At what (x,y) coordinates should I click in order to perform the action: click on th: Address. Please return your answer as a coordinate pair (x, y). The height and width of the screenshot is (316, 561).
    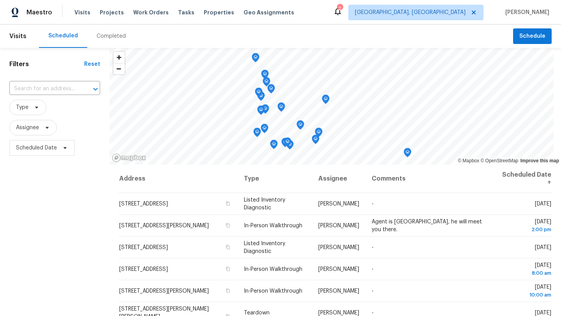
    Looking at the image, I should click on (178, 179).